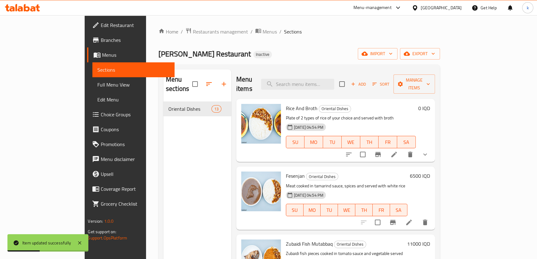  What do you see at coordinates (425, 154) in the screenshot?
I see `button: show more` at bounding box center [425, 154].